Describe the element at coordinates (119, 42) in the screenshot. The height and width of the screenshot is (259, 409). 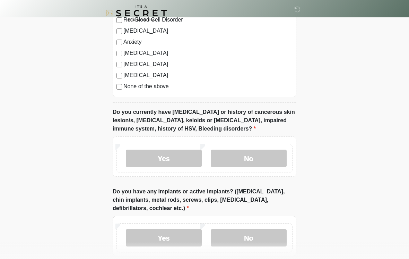
I see `input: Anxiety` at that location.